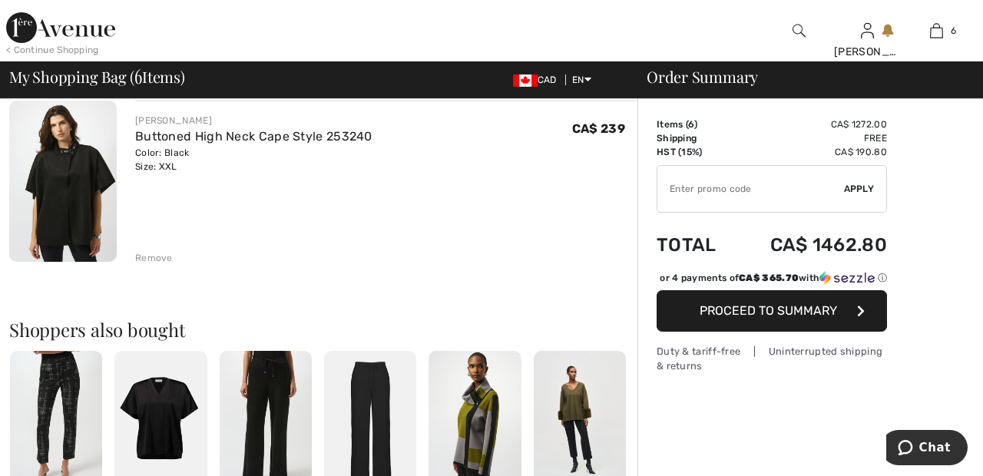 The width and height of the screenshot is (983, 476). I want to click on div: Remove, so click(154, 258).